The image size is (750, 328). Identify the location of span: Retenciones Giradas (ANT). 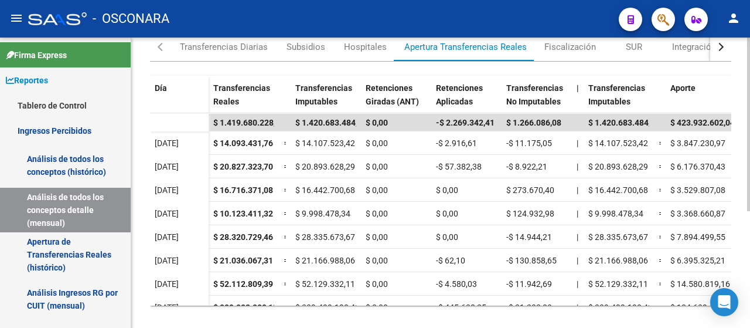
(392, 94).